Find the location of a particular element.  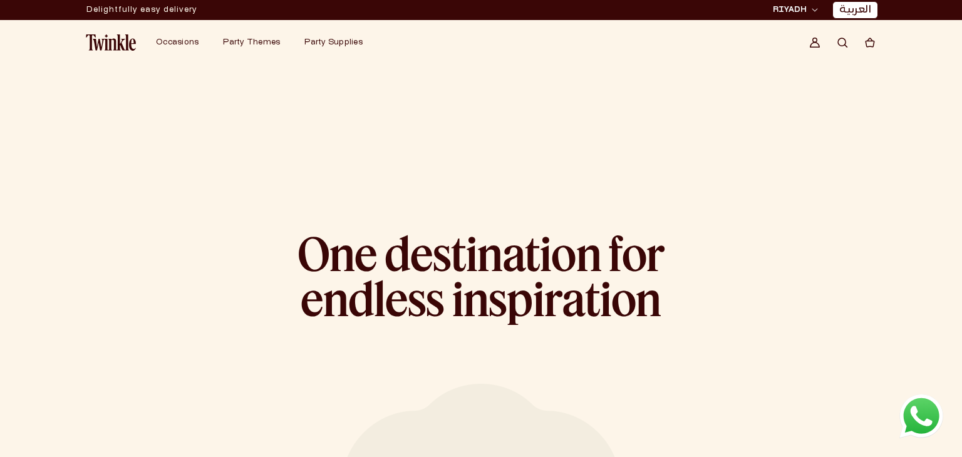

div: Announcement is located at coordinates (142, 10).